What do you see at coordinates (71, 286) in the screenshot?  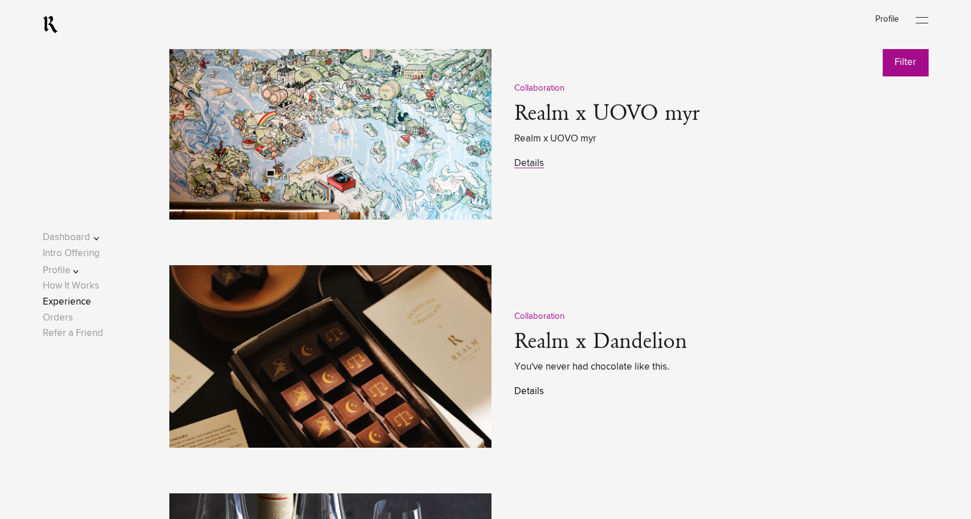 I see `a: How It Works` at bounding box center [71, 286].